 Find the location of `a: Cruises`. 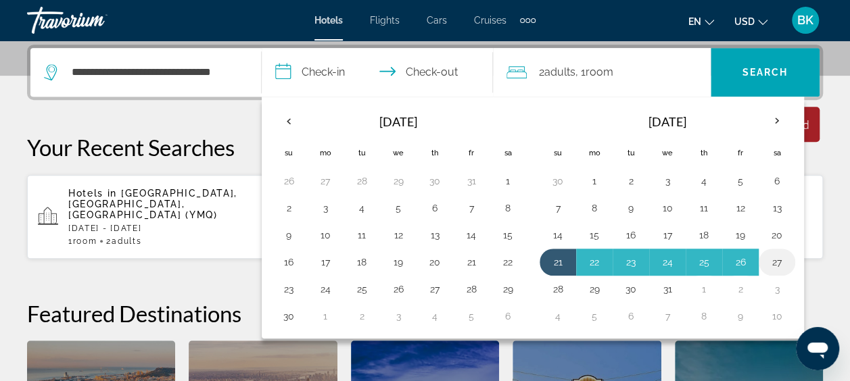

a: Cruises is located at coordinates (490, 20).